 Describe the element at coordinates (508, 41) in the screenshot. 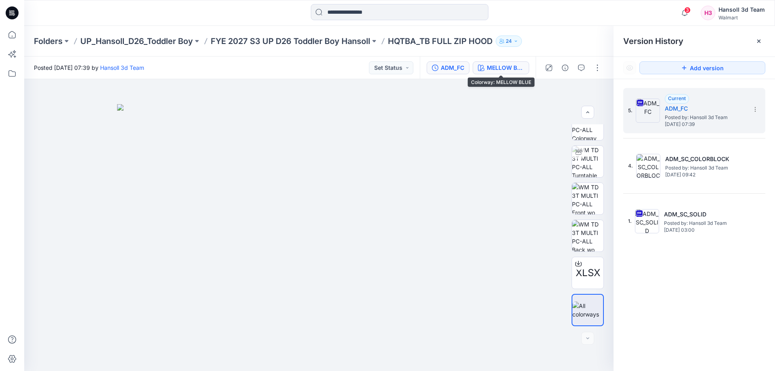

I see `button: 24` at that location.